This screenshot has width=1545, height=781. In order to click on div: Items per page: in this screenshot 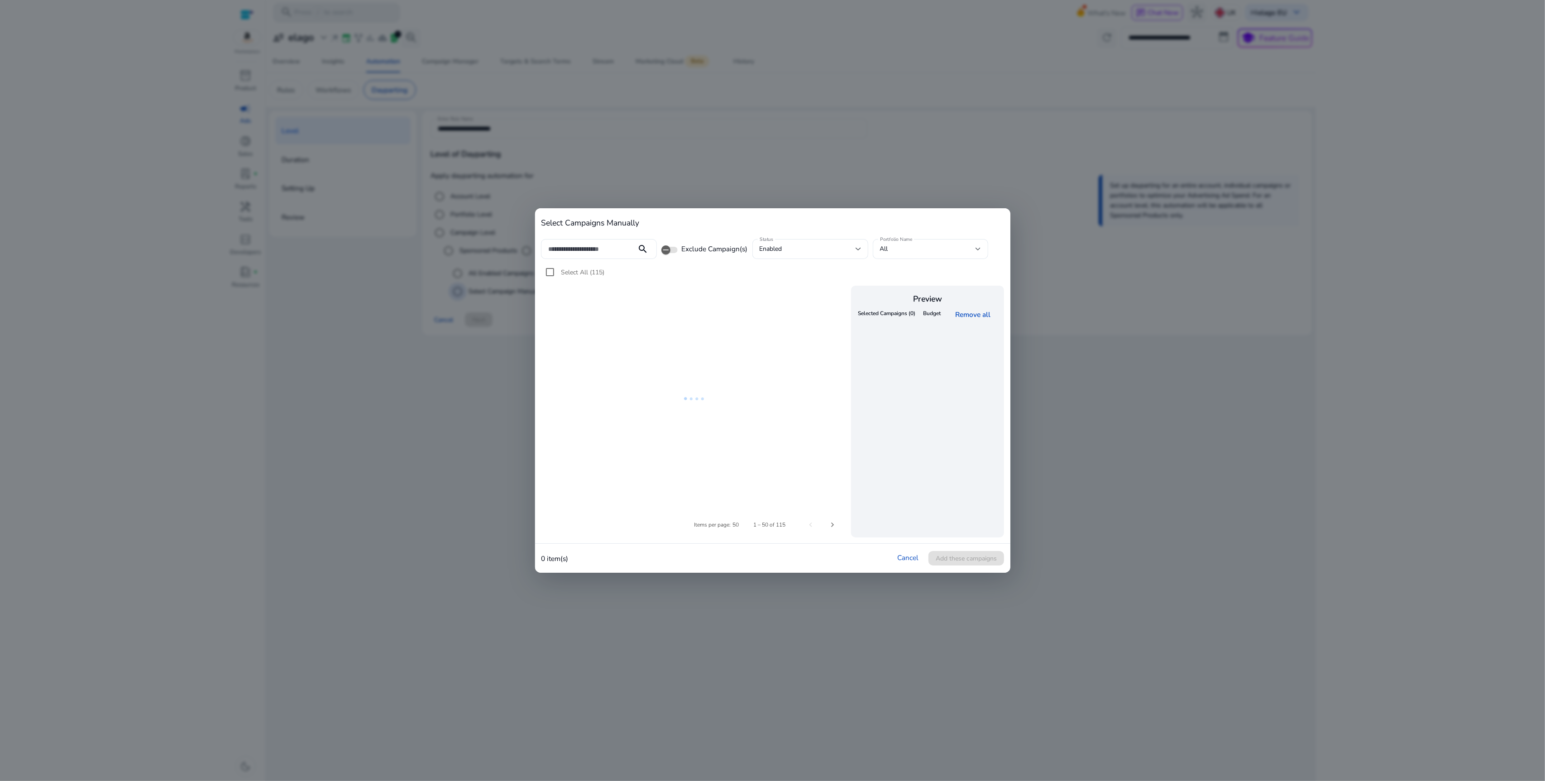, I will do `click(712, 525)`.